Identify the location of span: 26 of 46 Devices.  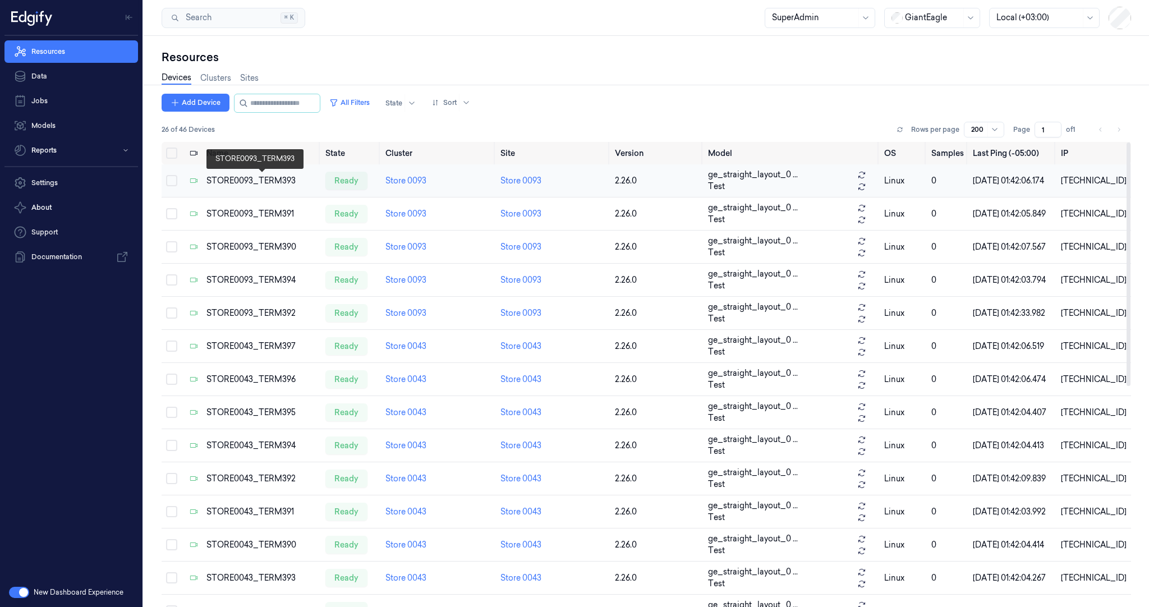
(188, 130).